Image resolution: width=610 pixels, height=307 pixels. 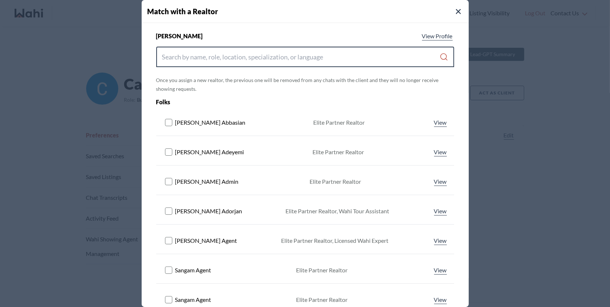 What do you see at coordinates (301, 57) in the screenshot?
I see `input: Search input` at bounding box center [301, 57].